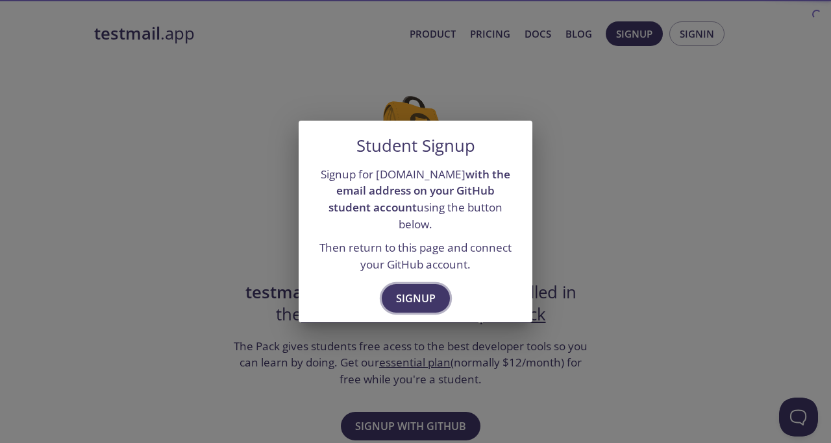 The image size is (831, 443). What do you see at coordinates (415, 299) in the screenshot?
I see `button: Signup` at bounding box center [415, 299].